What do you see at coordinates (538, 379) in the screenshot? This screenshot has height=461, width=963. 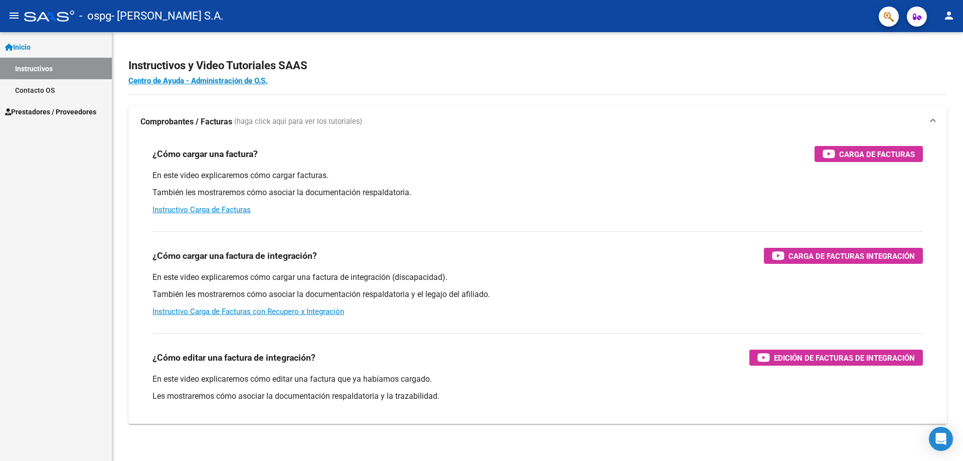 I see `p: En este video explicaremos cómo editar una factura que ya habíamos cargado.` at bounding box center [538, 379].